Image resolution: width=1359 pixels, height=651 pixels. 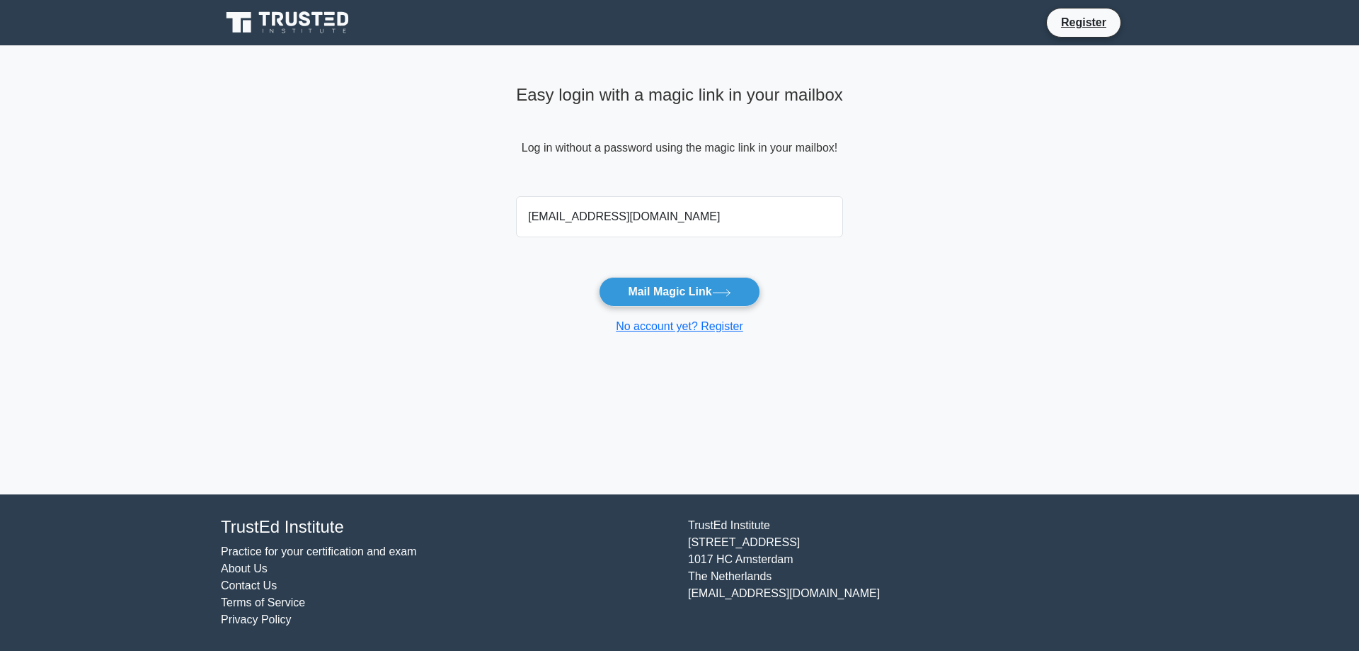 What do you see at coordinates (249, 585) in the screenshot?
I see `a: Contact Us` at bounding box center [249, 585].